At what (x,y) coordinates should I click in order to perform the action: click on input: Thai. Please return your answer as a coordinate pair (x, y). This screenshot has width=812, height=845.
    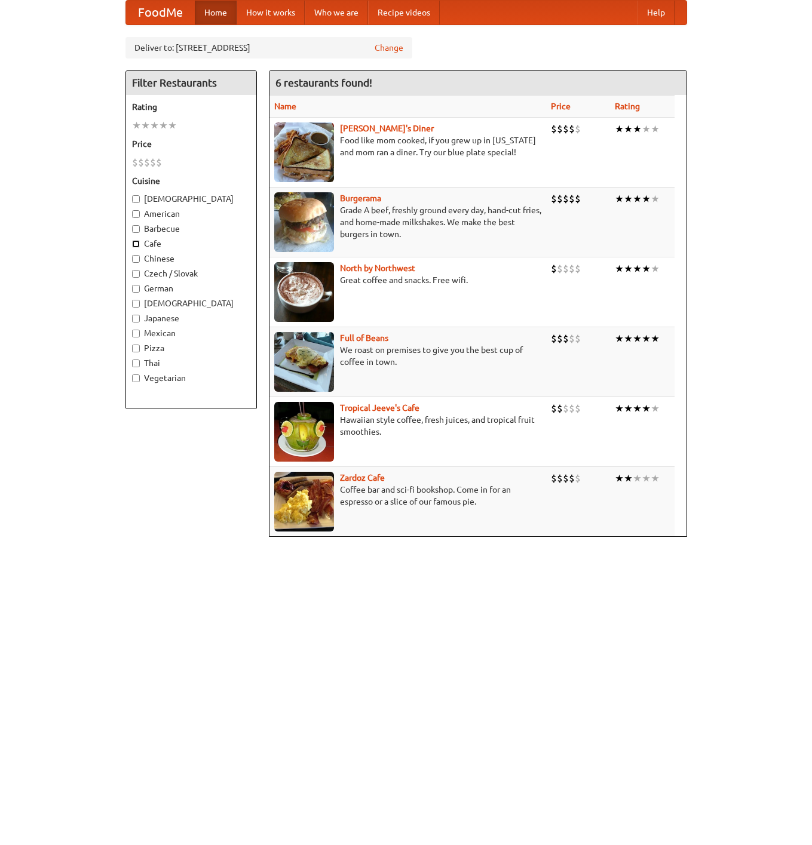
    Looking at the image, I should click on (136, 363).